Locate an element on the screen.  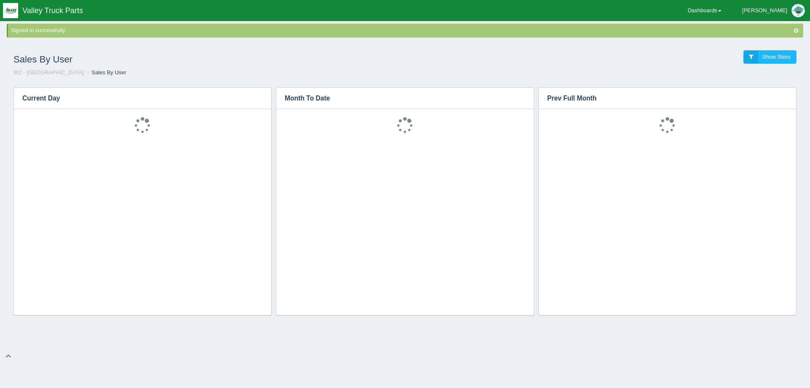
span: Valley Truck Parts is located at coordinates (53, 11).